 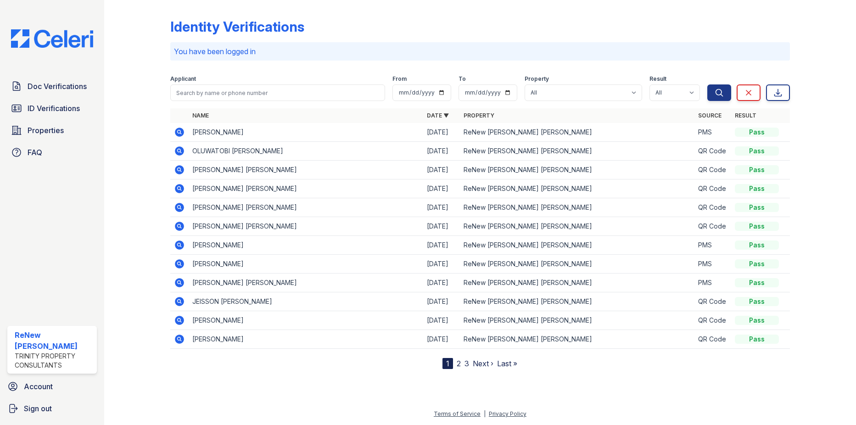 What do you see at coordinates (399, 79) in the screenshot?
I see `label: From` at bounding box center [399, 79].